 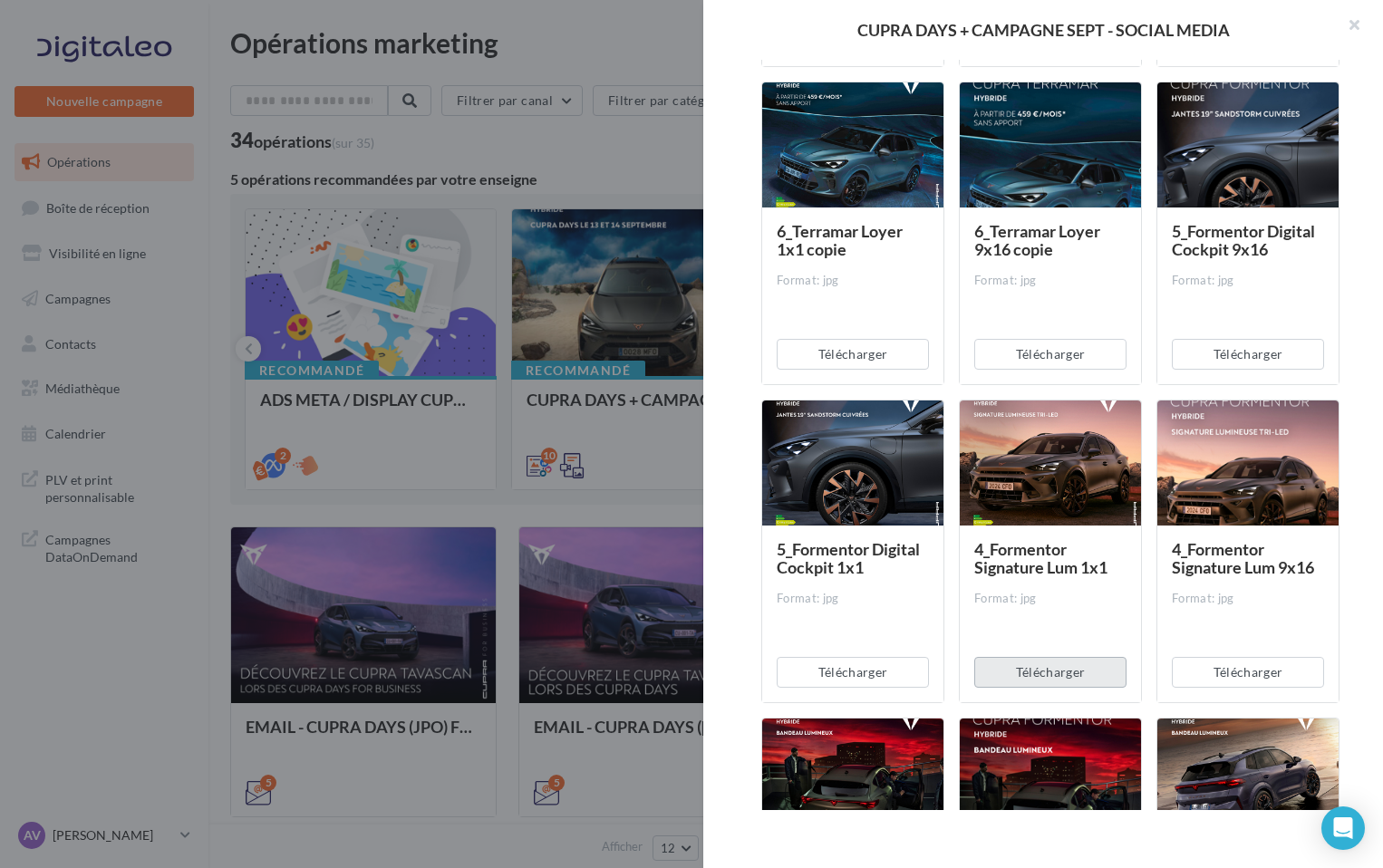 I want to click on span: 5_Formentor Digital Cockpit 9x16, so click(x=1243, y=240).